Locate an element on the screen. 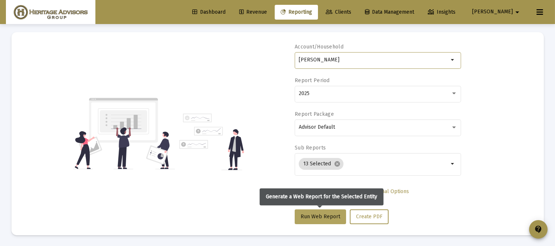 The height and width of the screenshot is (246, 555). span: Advisor Default is located at coordinates (317, 127).